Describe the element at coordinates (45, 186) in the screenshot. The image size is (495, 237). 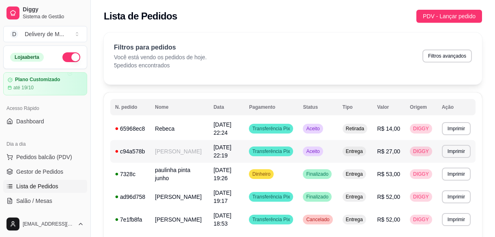
I see `a: Lista de Pedidos` at that location.